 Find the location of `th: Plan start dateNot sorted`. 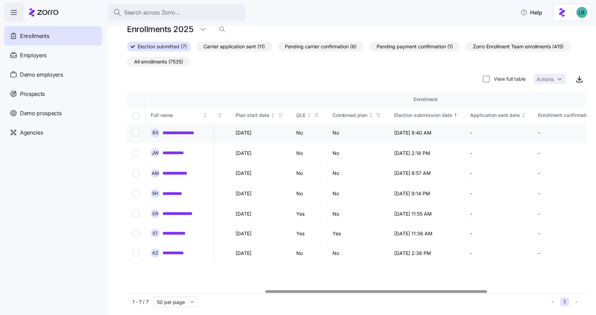

th: Plan start dateNot sorted is located at coordinates (260, 115).